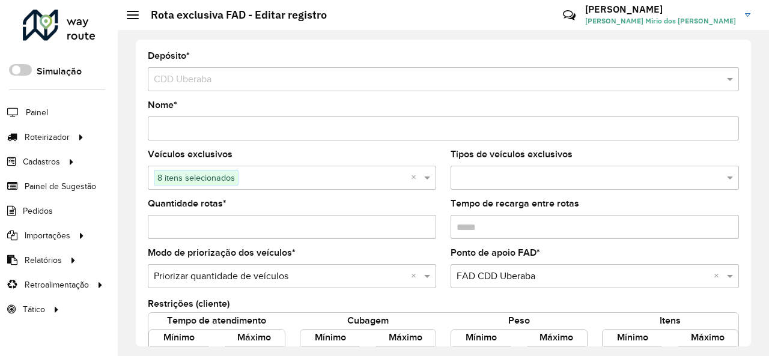 The image size is (769, 356). I want to click on label: Ponto de apoio FAD, so click(495, 253).